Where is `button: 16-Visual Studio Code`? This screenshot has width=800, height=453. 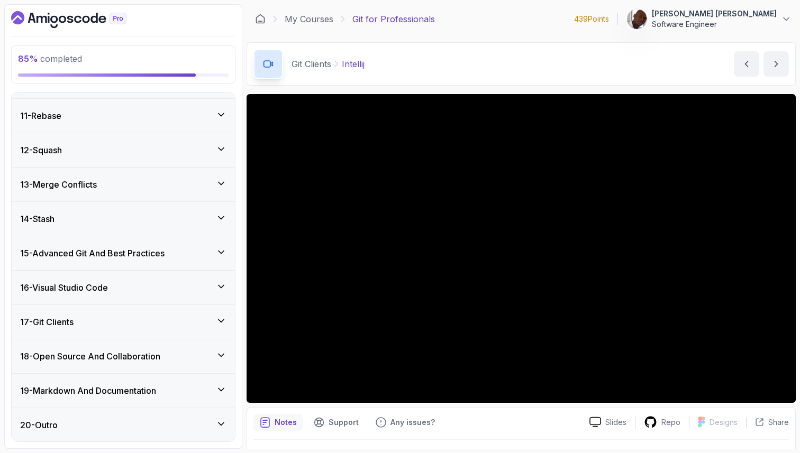
button: 16-Visual Studio Code is located at coordinates (123, 288).